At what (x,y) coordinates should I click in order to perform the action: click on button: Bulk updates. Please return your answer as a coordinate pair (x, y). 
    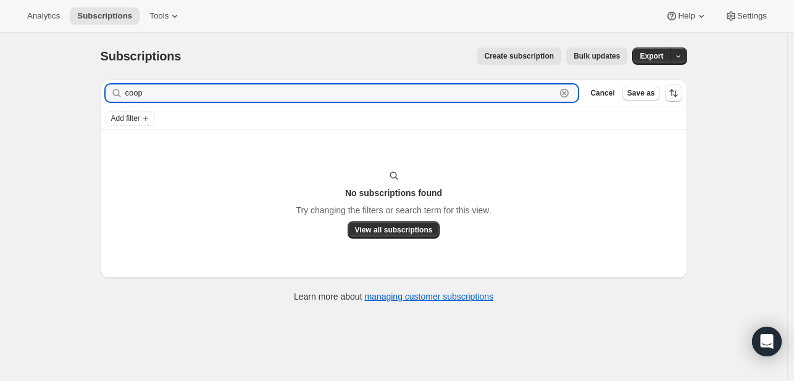
    Looking at the image, I should click on (596, 56).